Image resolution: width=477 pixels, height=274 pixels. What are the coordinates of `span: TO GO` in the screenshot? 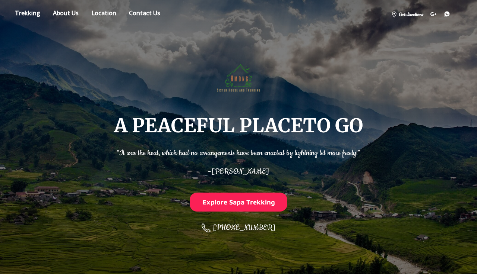 It's located at (333, 126).